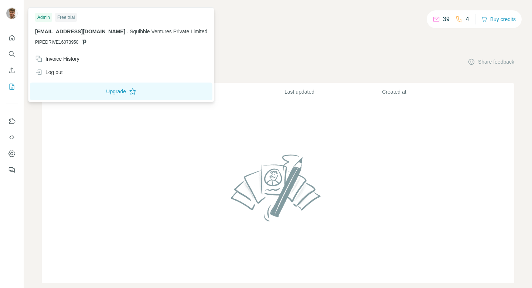 The width and height of the screenshot is (532, 288). What do you see at coordinates (12, 170) in the screenshot?
I see `button: Feedback` at bounding box center [12, 170].